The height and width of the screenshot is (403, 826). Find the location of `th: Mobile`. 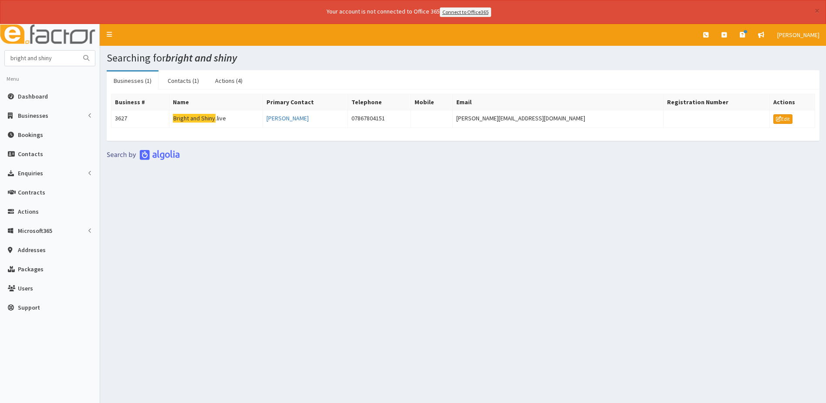

th: Mobile is located at coordinates (432, 102).